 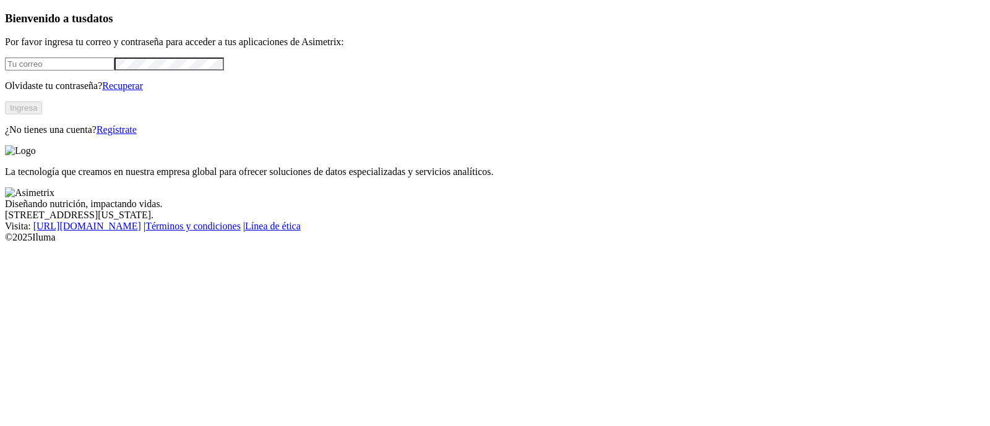 What do you see at coordinates (495, 42) in the screenshot?
I see `p: Por favor ingresa tu correo y contraseña para acceder a tus aplicaciones de Asimetrix:` at bounding box center [495, 42].